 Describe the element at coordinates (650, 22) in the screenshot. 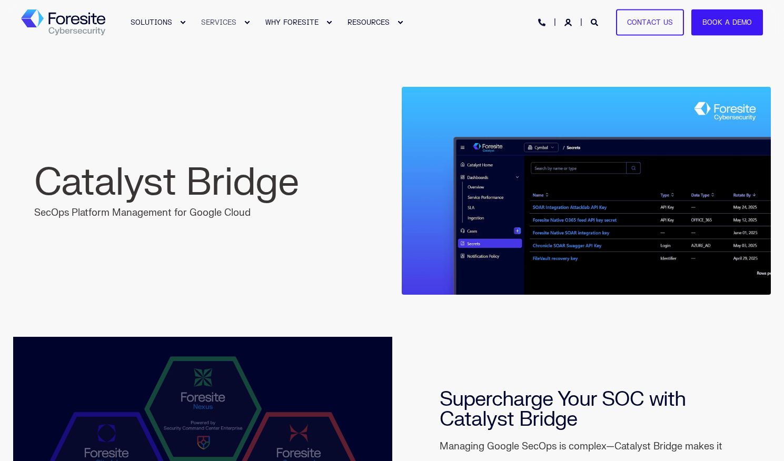

I see `a: Contact Us` at that location.